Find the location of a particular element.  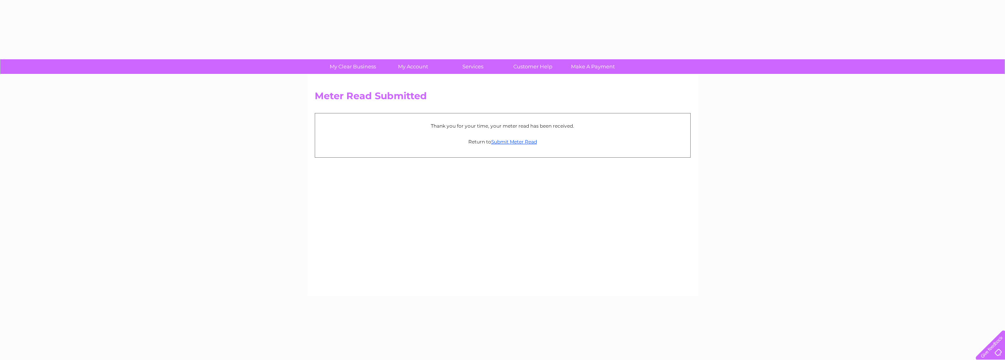

p: Return to is located at coordinates (503, 141).